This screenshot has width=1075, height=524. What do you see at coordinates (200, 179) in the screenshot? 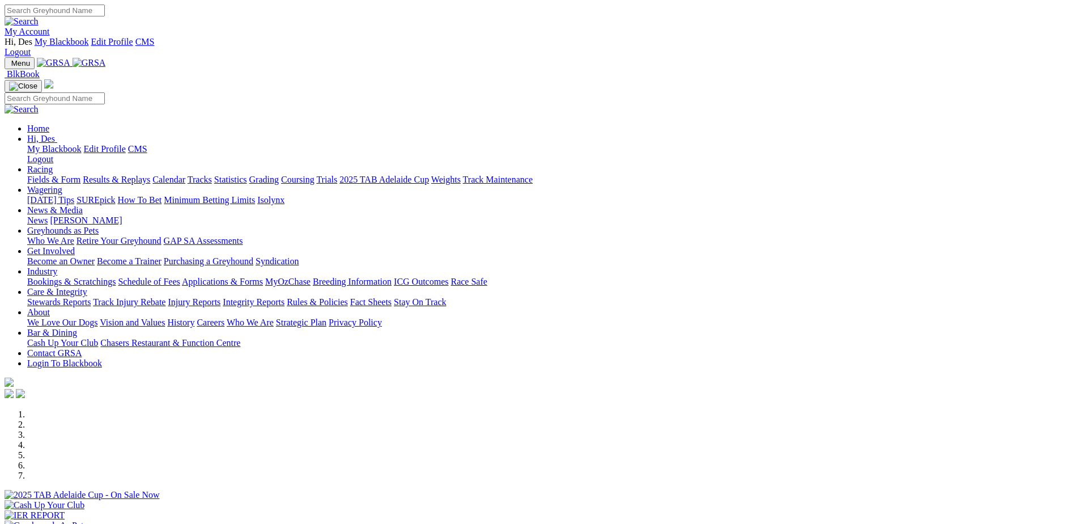
I see `a: Tracks` at bounding box center [200, 179].